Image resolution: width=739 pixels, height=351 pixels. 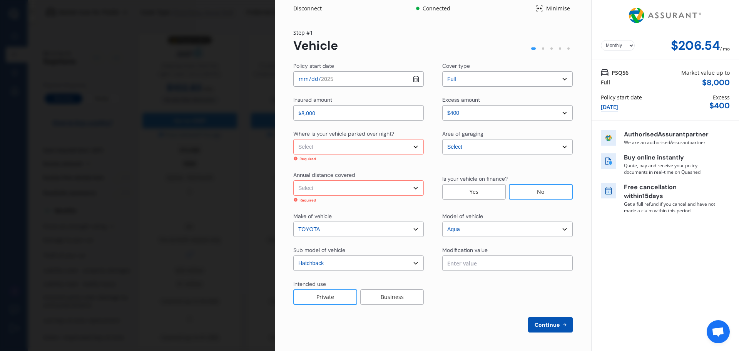 I want to click on button: Continue, so click(x=550, y=324).